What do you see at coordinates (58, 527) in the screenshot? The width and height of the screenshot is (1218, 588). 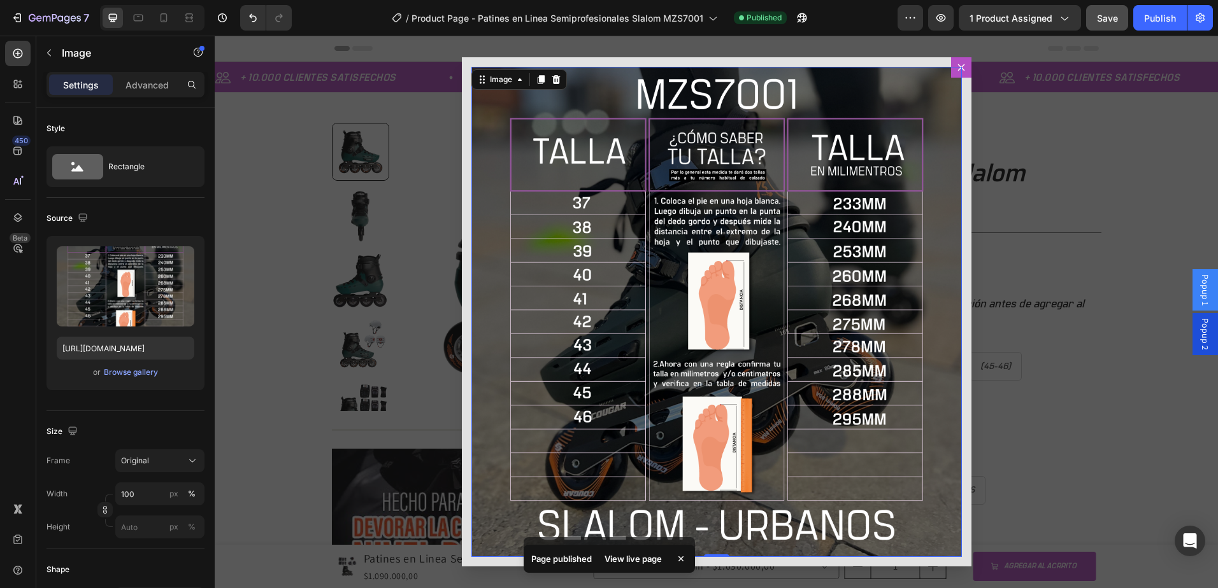 I see `label: Height` at bounding box center [58, 527].